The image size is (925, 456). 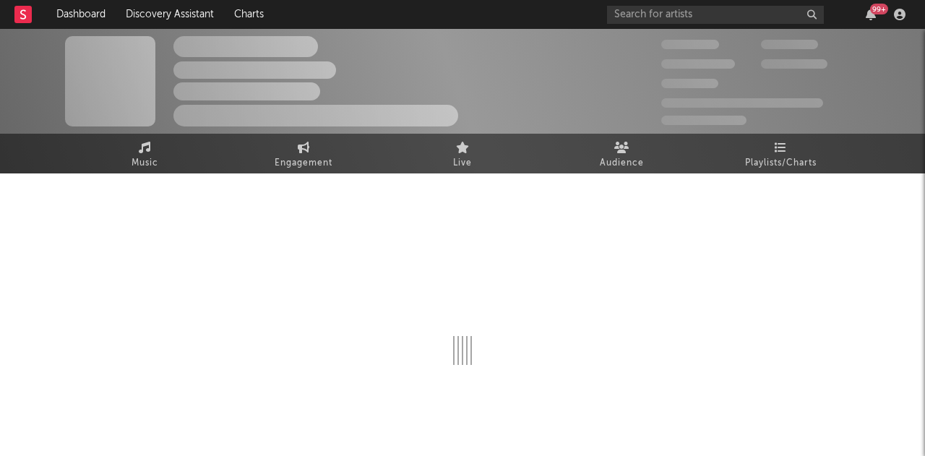 What do you see at coordinates (463, 153) in the screenshot?
I see `a: Live` at bounding box center [463, 153].